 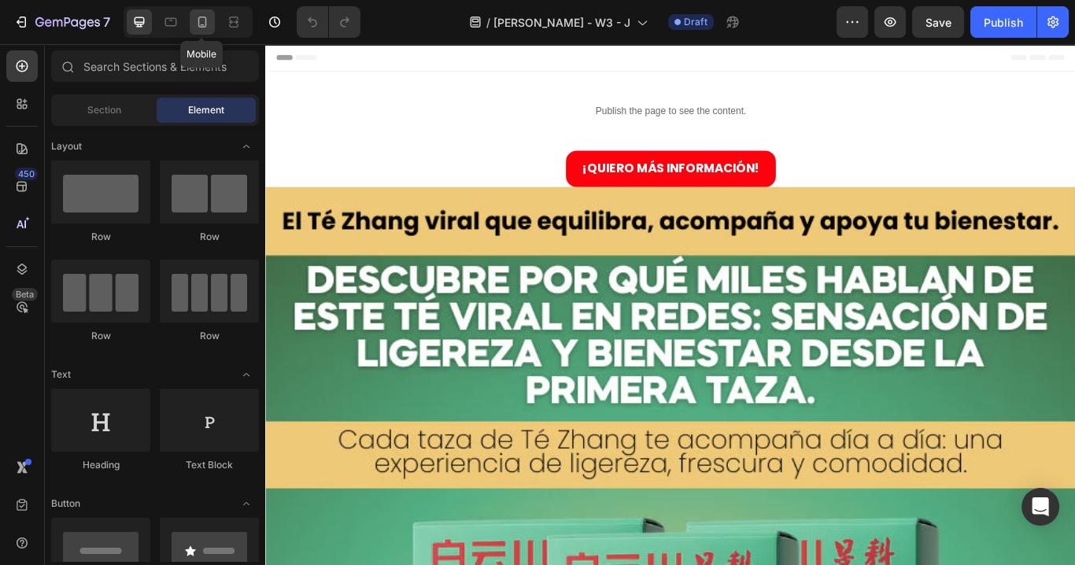 What do you see at coordinates (206, 110) in the screenshot?
I see `span: Element` at bounding box center [206, 110].